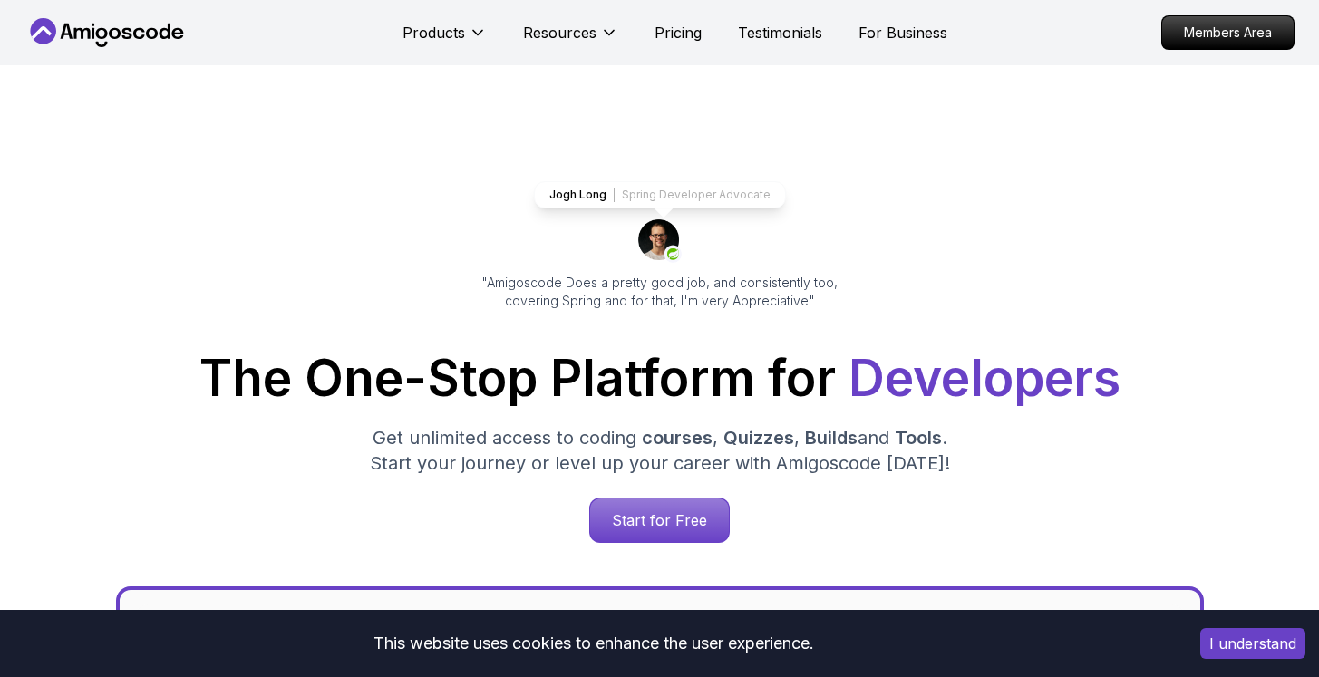 The image size is (1319, 677). I want to click on button: Products, so click(444, 40).